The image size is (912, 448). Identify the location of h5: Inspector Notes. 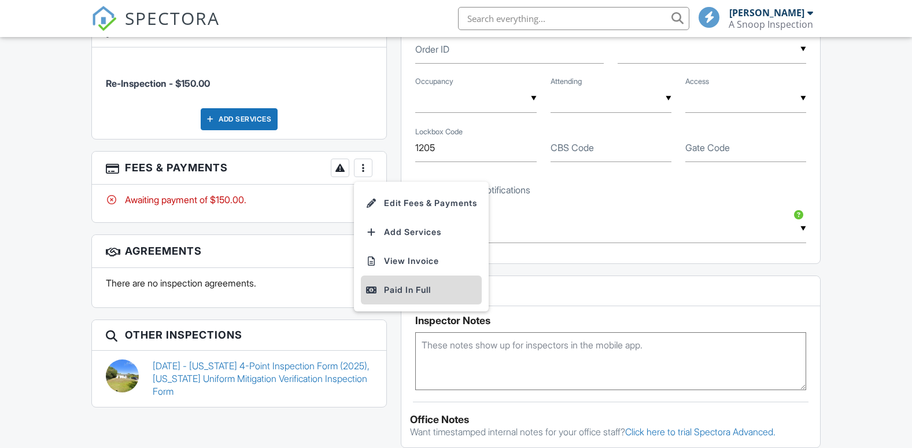
(611, 320).